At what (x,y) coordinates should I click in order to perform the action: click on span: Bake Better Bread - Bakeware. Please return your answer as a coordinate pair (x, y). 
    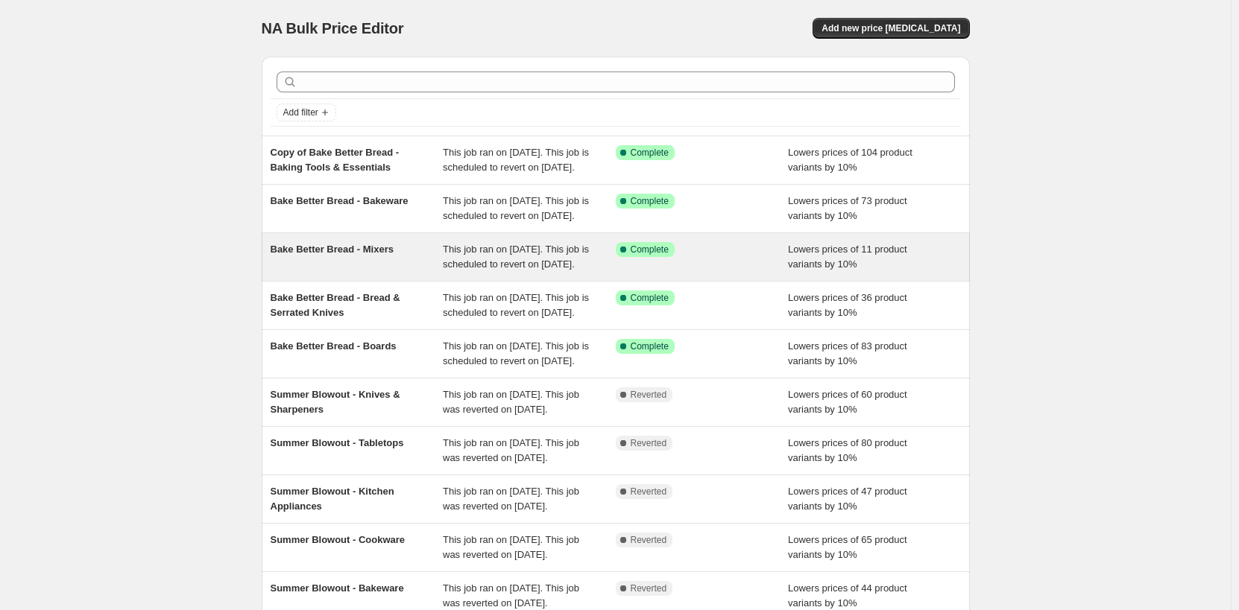
    Looking at the image, I should click on (339, 201).